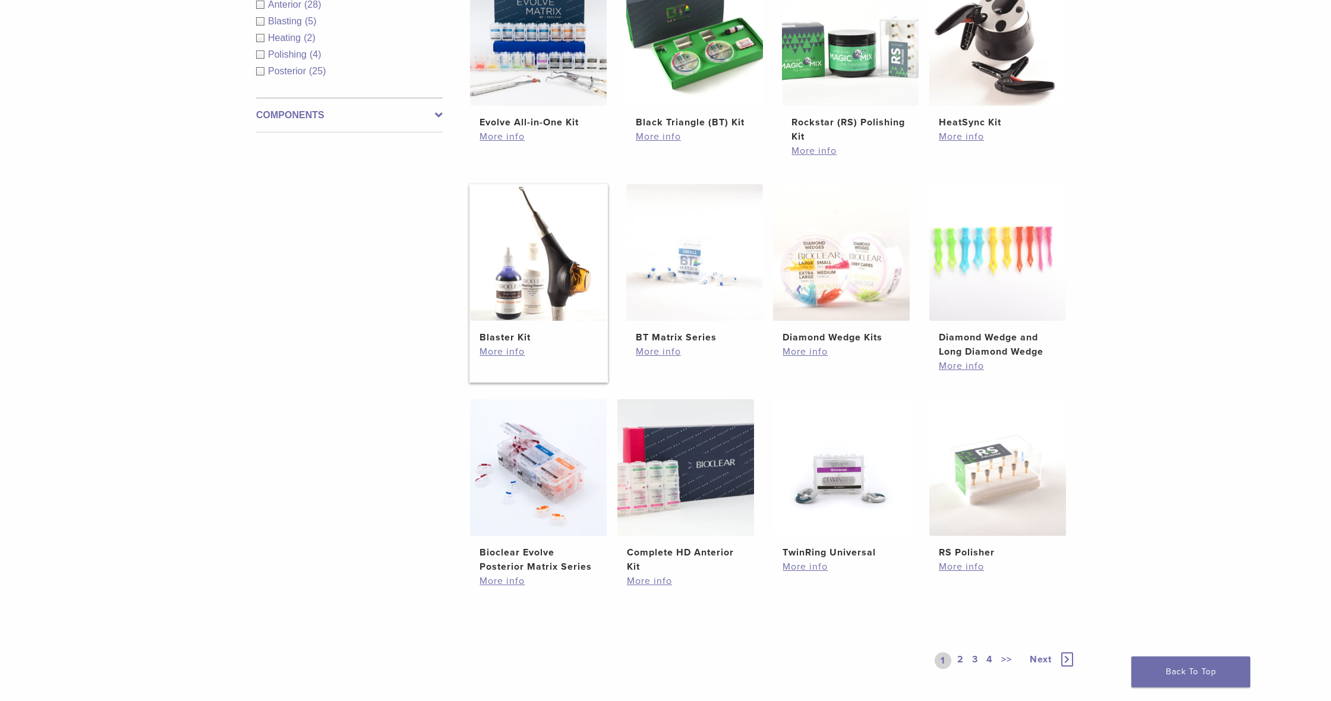 This screenshot has height=701, width=1331. What do you see at coordinates (998, 272) in the screenshot?
I see `a: Diamond Wedge and Long Diamond WedgeDiamond Wedge and Long Diamond Wedge` at bounding box center [998, 272].